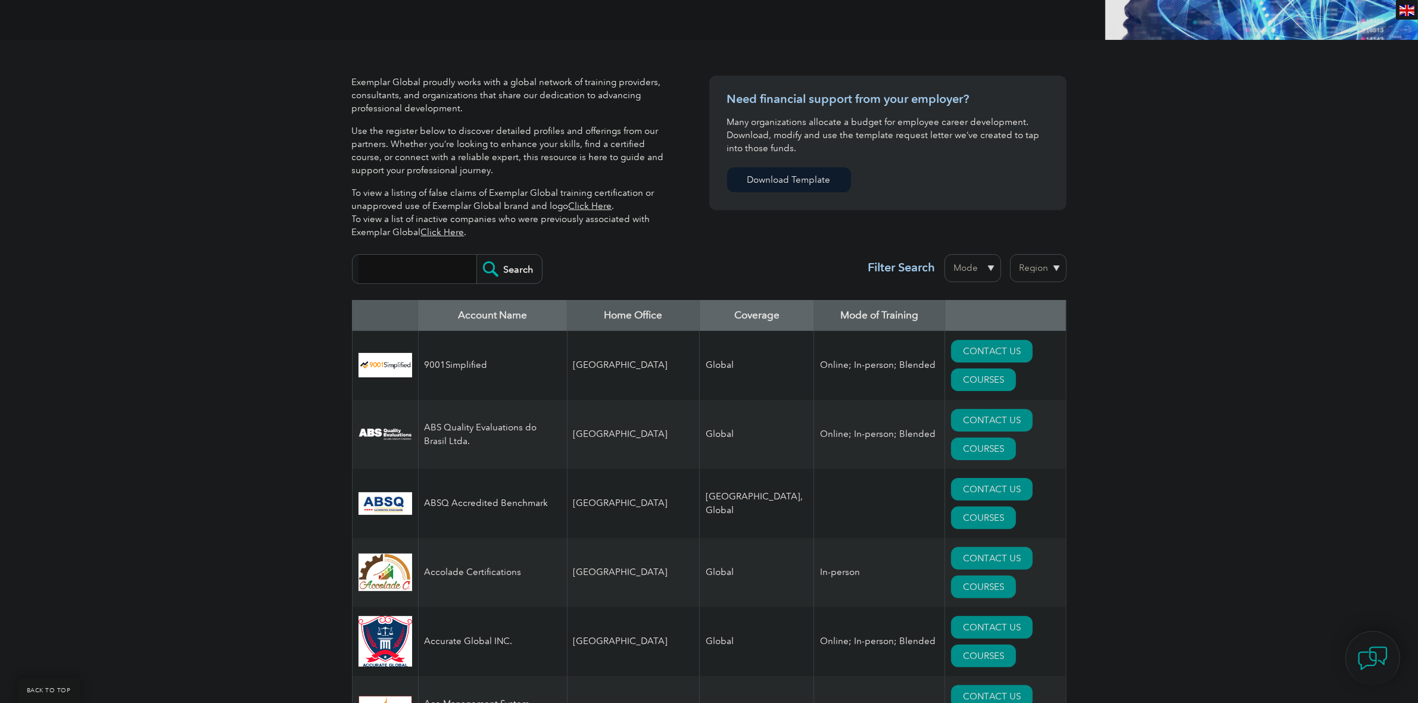 Image resolution: width=1418 pixels, height=703 pixels. I want to click on td: In-person, so click(880, 573).